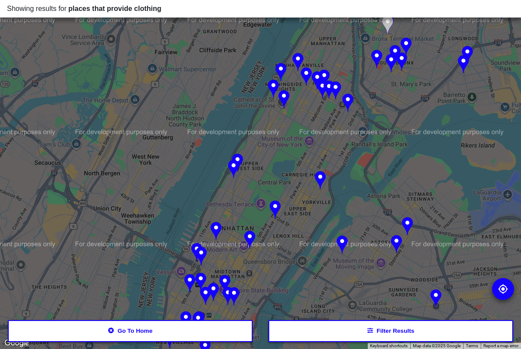  I want to click on button: Go to home, so click(130, 331).